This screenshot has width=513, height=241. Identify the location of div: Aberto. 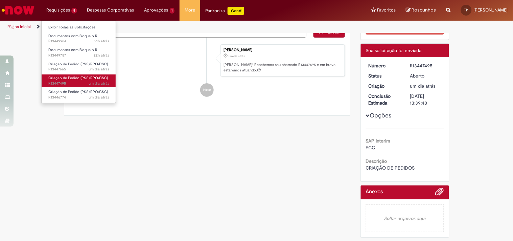
(425, 76).